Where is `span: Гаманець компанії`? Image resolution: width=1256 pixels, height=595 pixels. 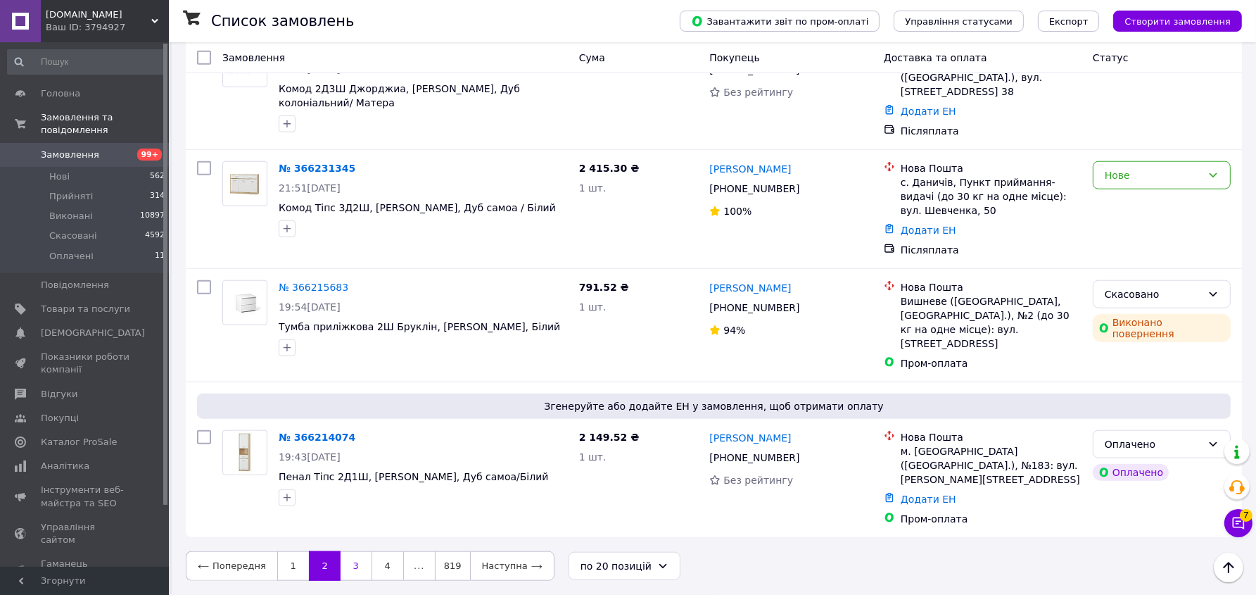 span: Гаманець компанії is located at coordinates (85, 570).